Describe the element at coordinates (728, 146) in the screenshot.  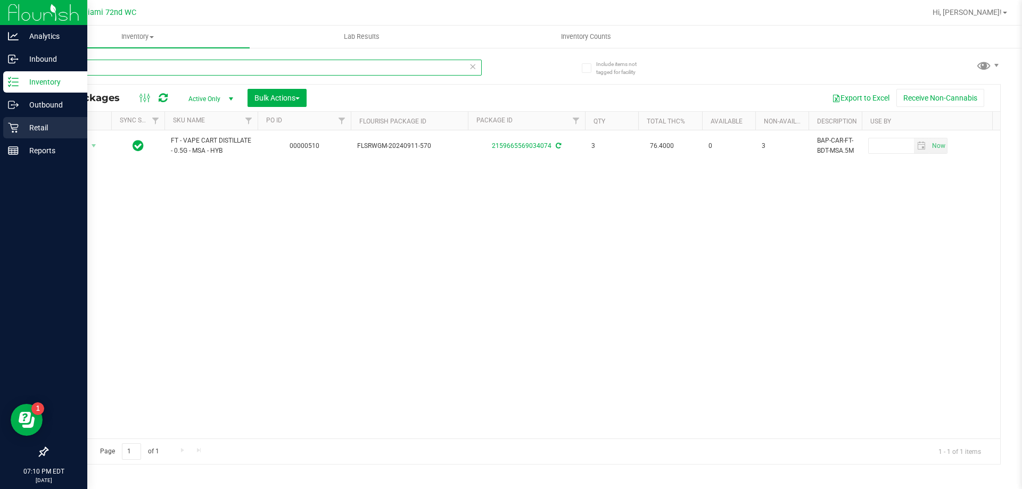
I see `span: 0` at that location.